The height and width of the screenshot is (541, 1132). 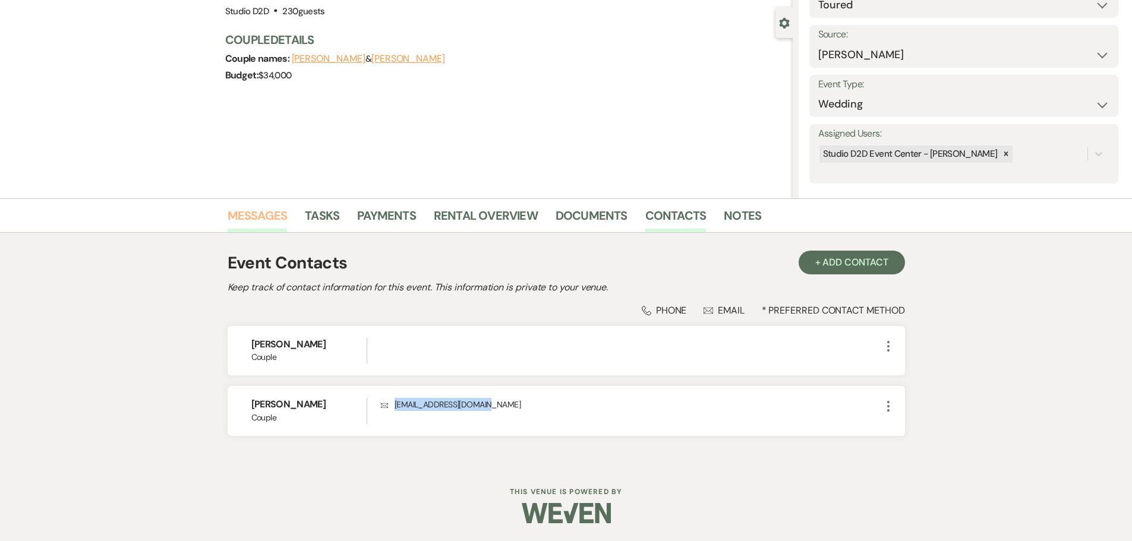 I want to click on span: Couple names:, so click(x=258, y=58).